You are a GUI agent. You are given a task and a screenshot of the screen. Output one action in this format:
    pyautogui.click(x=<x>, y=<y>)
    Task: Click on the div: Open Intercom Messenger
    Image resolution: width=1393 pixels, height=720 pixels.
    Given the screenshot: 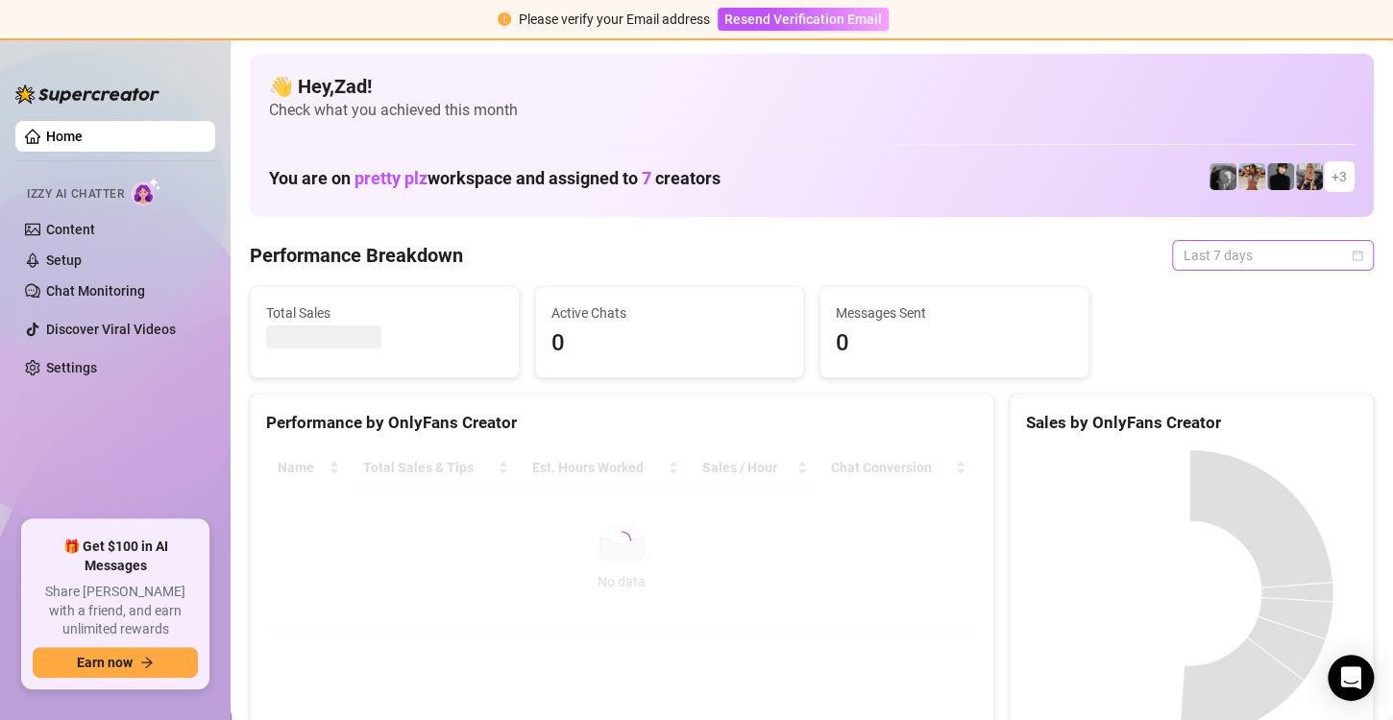 What is the action you would take?
    pyautogui.click(x=1350, y=678)
    